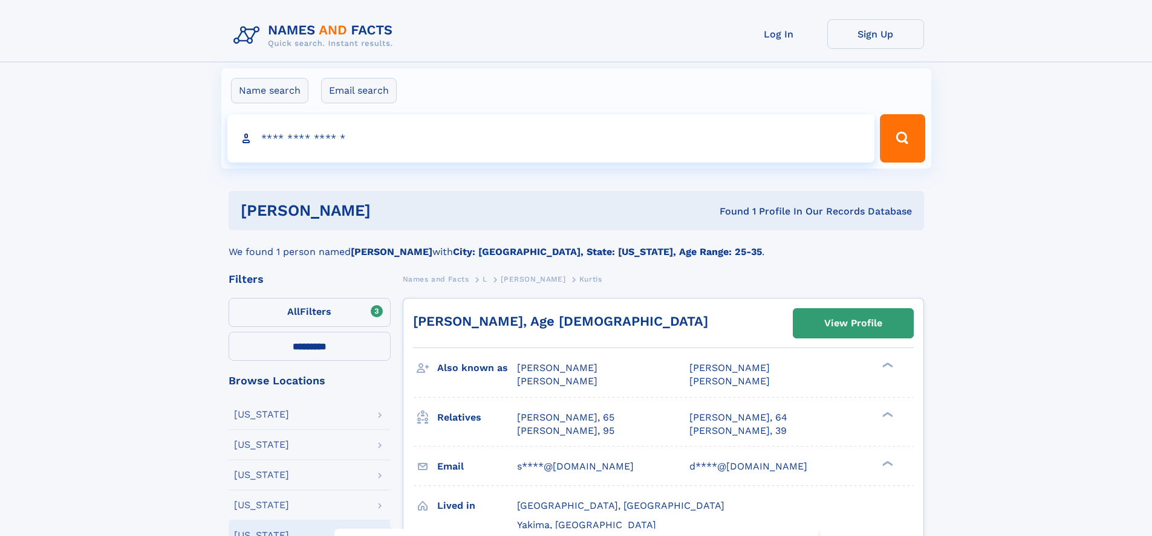  What do you see at coordinates (875, 34) in the screenshot?
I see `a: Sign Up` at bounding box center [875, 34].